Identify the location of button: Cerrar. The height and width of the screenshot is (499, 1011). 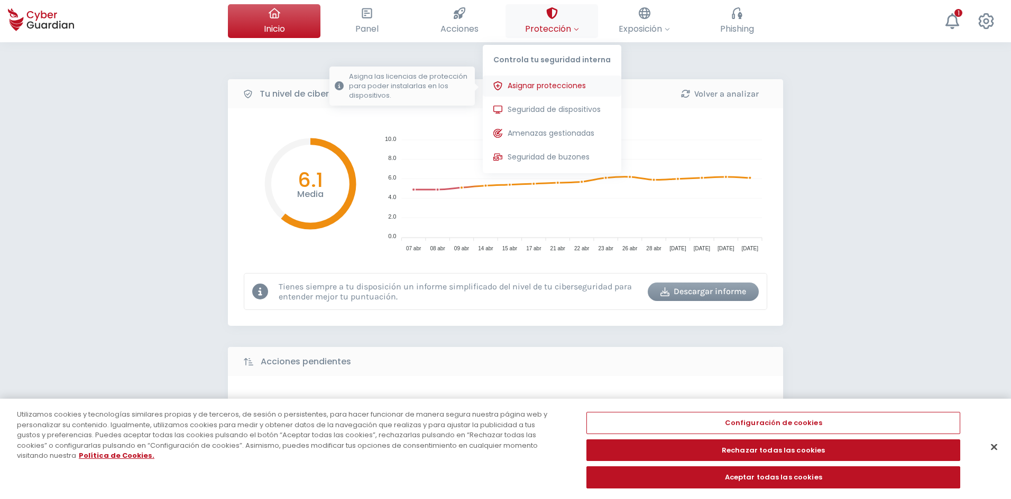
(994, 448).